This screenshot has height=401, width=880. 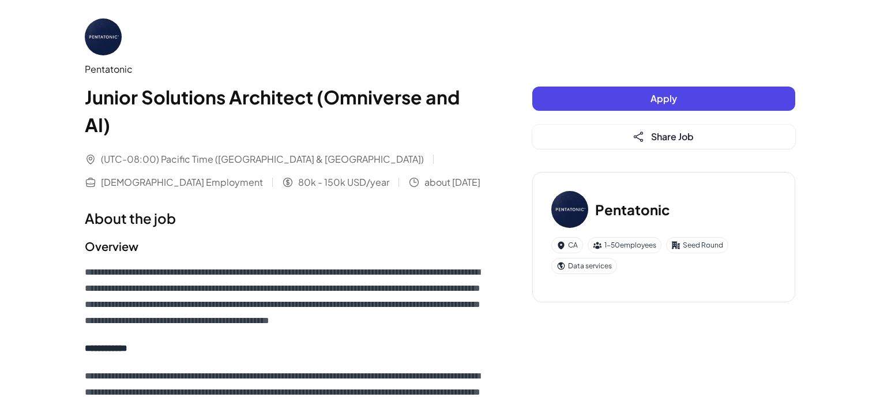 I want to click on h1: Junior Solutions Architect (Omniverse and AI), so click(x=285, y=111).